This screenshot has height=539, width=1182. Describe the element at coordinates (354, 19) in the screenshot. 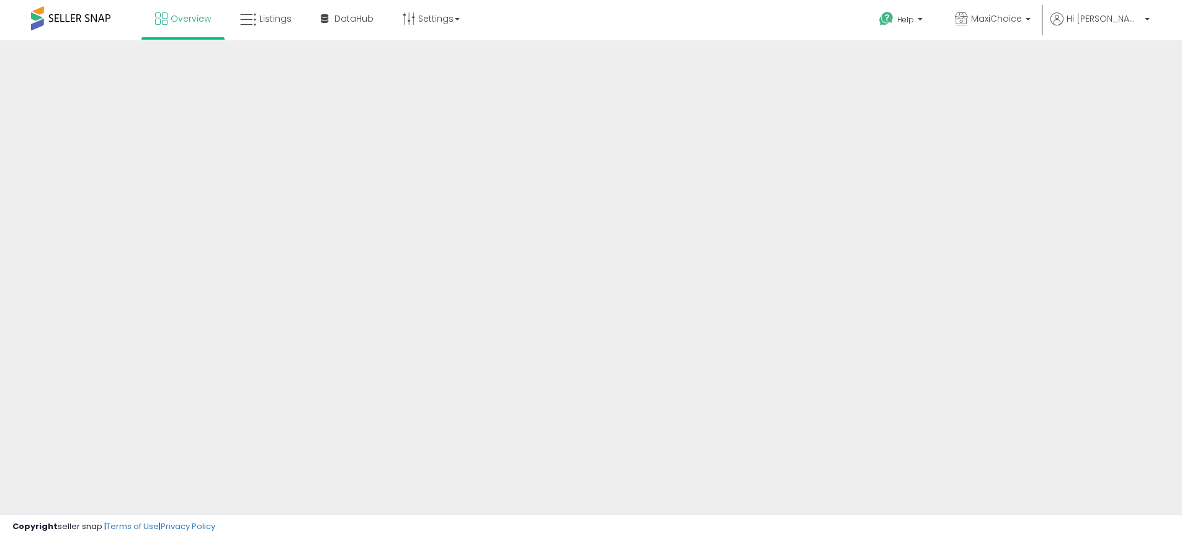

I see `span: DataHub` at that location.